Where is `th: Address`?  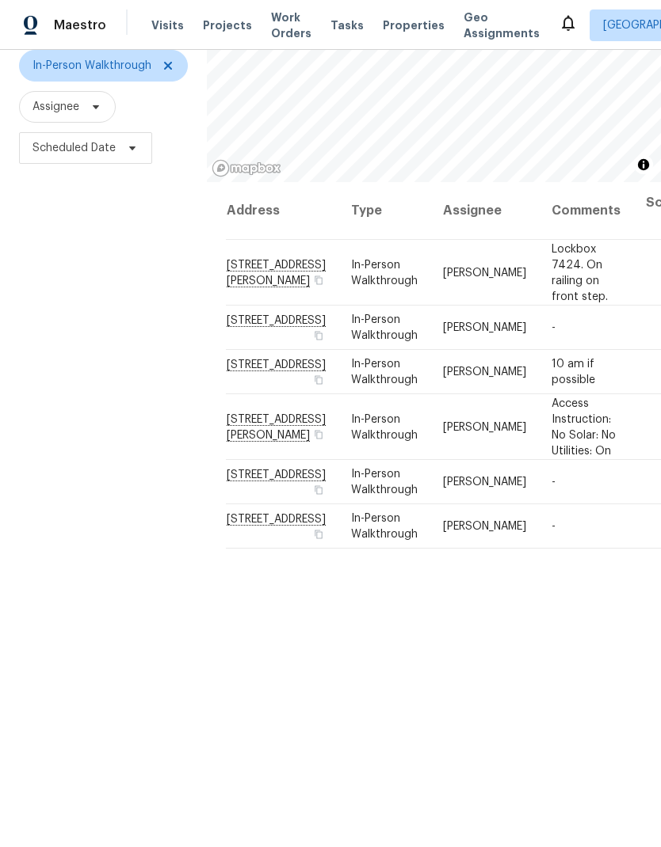 th: Address is located at coordinates (282, 211).